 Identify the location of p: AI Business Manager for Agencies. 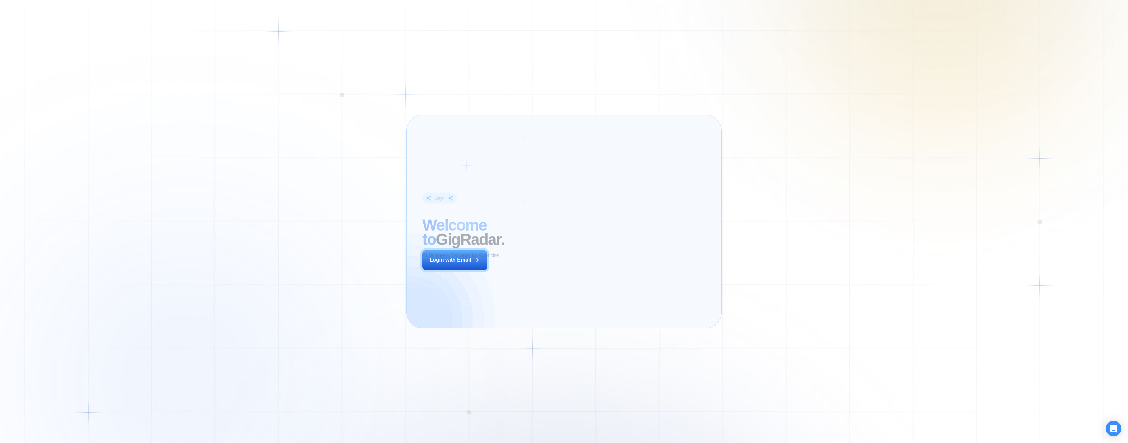
(461, 256).